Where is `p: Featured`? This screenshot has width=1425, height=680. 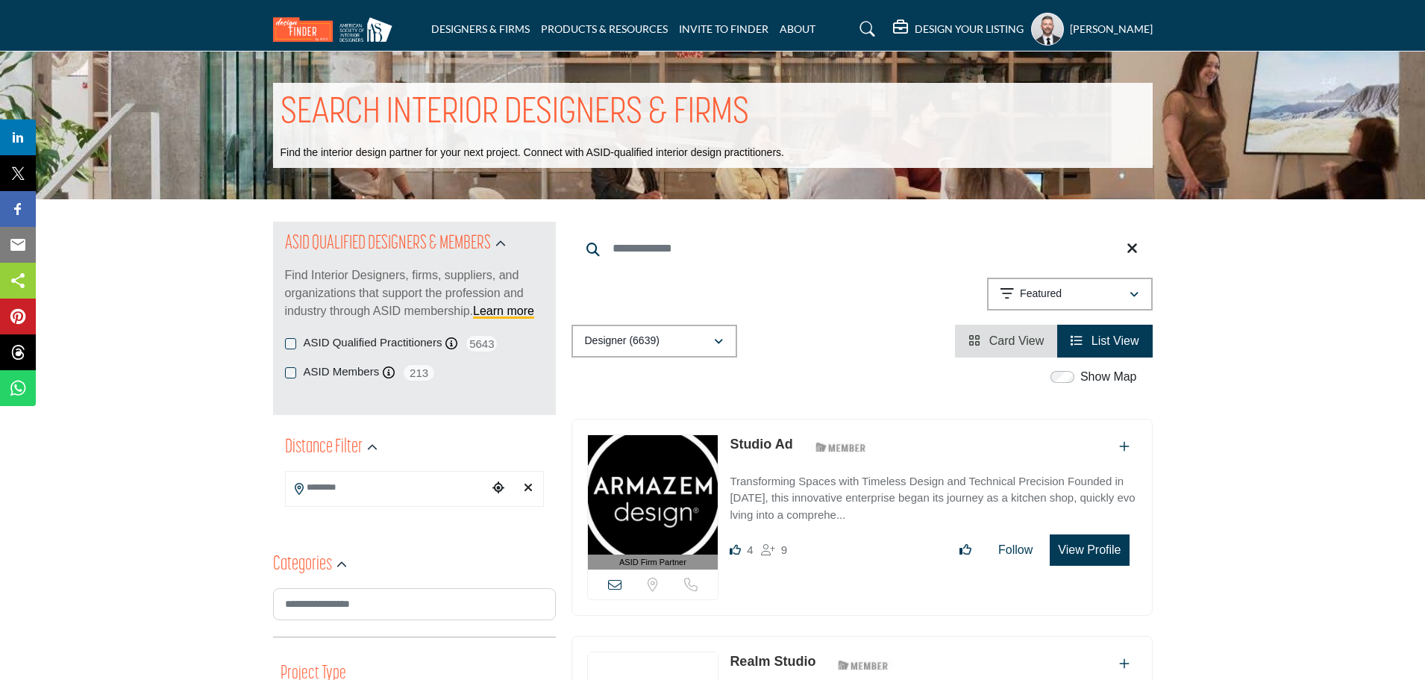 p: Featured is located at coordinates (1041, 294).